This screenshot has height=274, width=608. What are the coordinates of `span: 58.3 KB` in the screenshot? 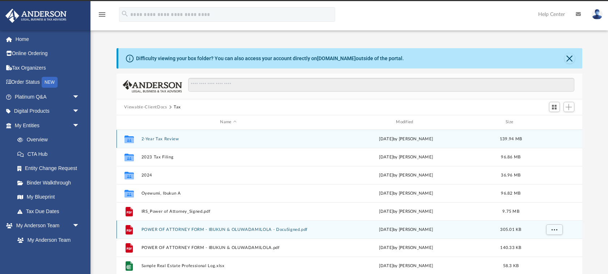 It's located at (511, 265).